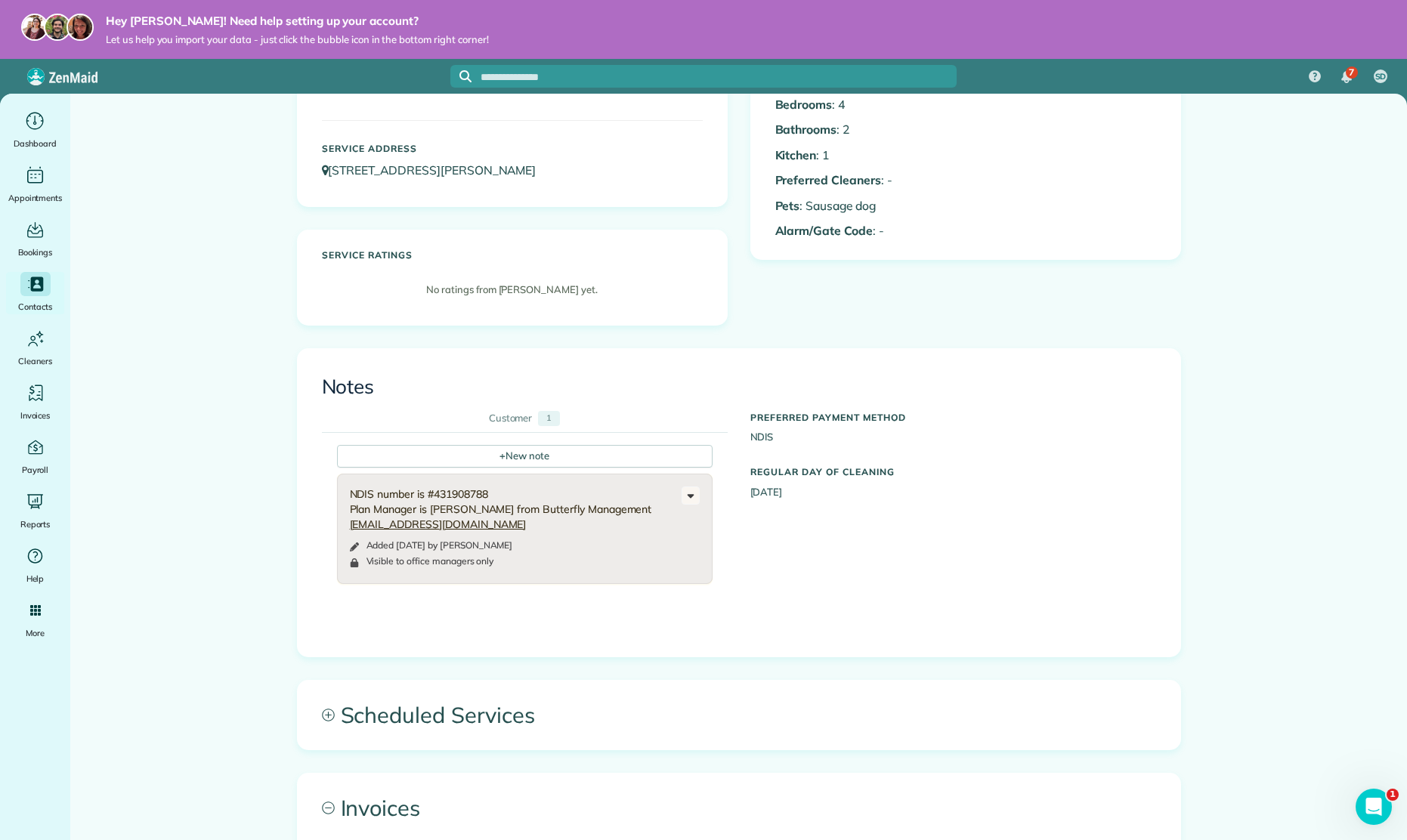  I want to click on h3: Notes, so click(739, 387).